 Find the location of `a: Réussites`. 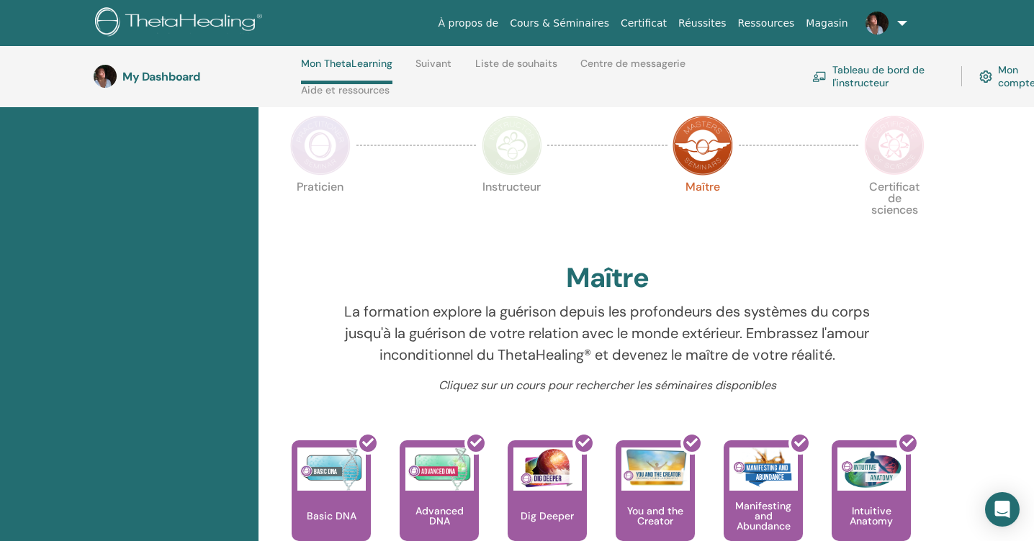

a: Réussites is located at coordinates (702, 23).